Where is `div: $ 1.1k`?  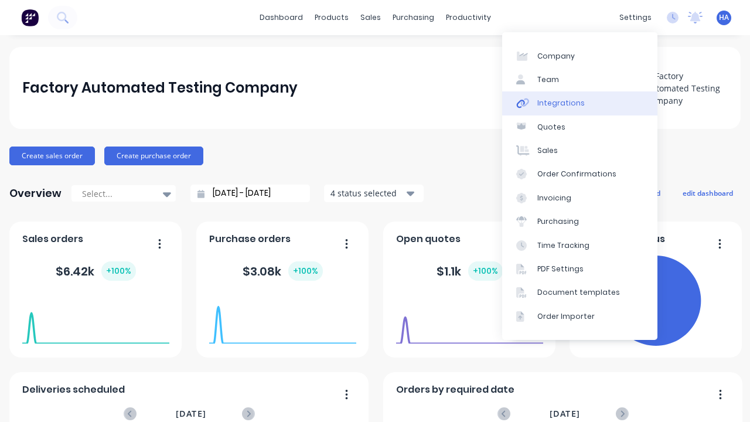
div: $ 1.1k is located at coordinates (469, 271).